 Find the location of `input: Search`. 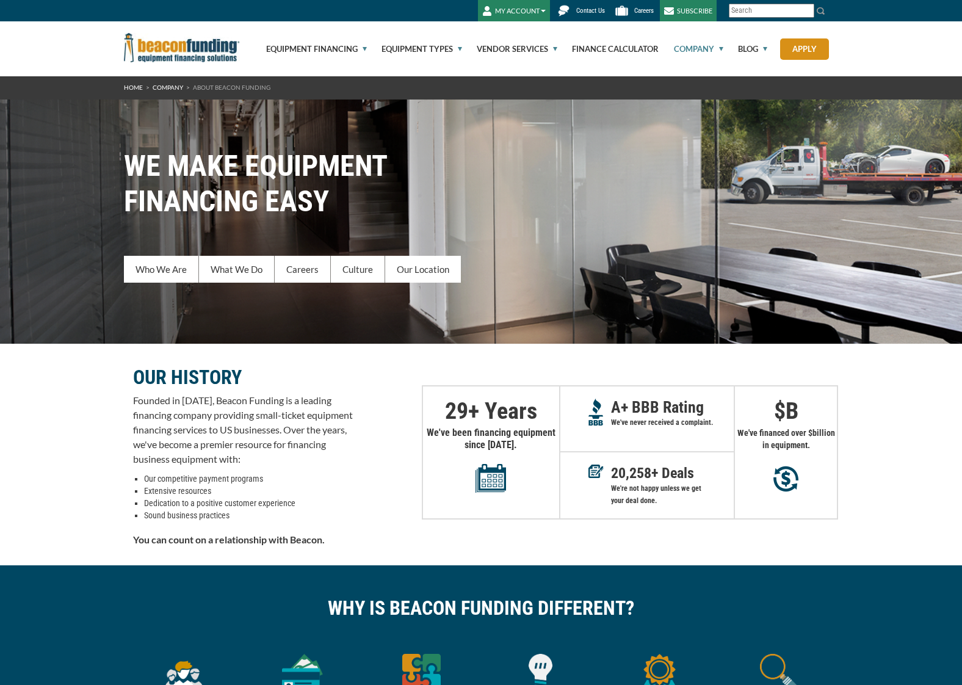

input: Search is located at coordinates (772, 10).